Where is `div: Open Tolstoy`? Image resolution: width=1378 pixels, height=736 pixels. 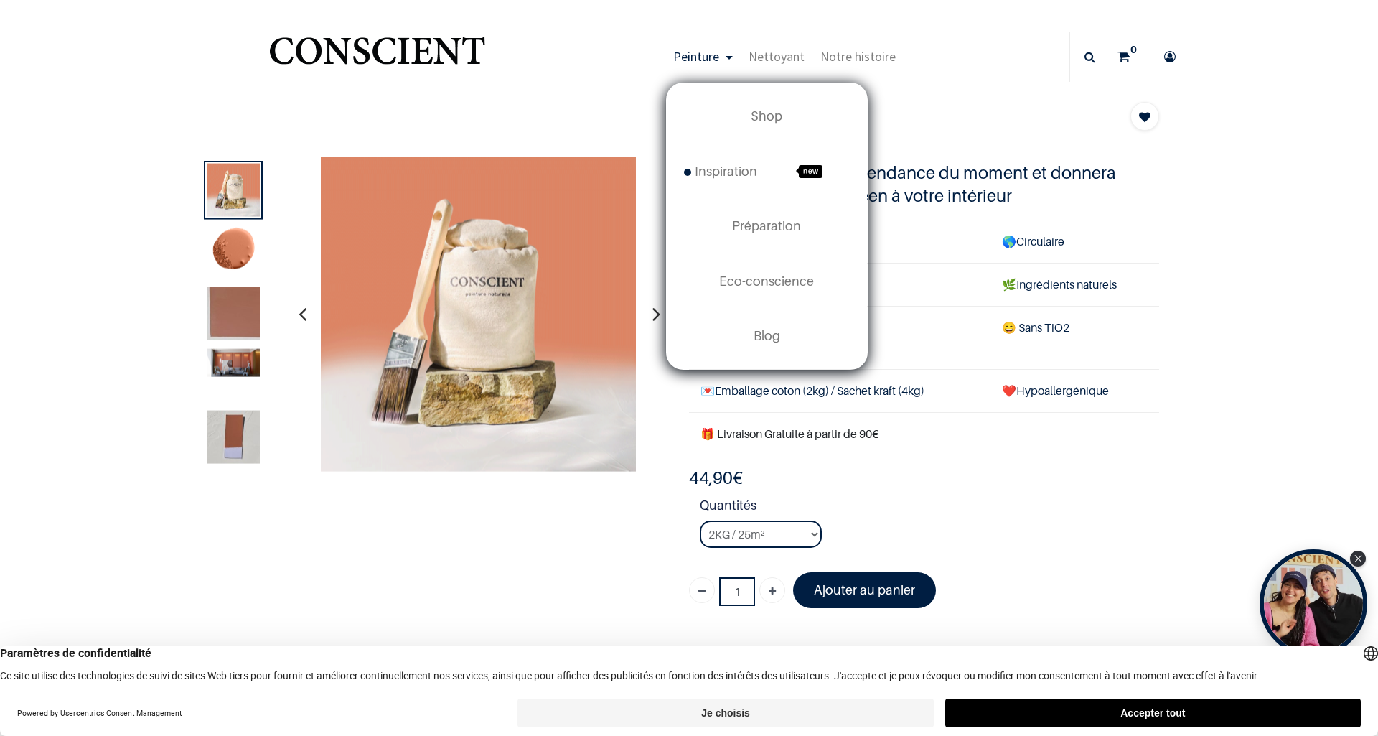
div: Open Tolstoy is located at coordinates (1313, 603).